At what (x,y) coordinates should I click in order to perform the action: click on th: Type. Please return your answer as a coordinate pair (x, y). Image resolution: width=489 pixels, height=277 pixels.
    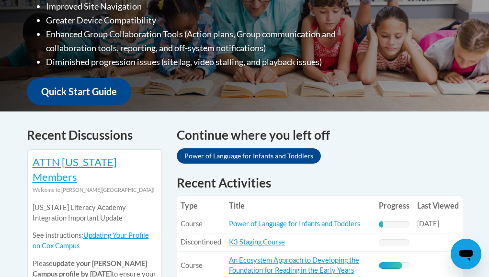
    Looking at the image, I should click on (201, 206).